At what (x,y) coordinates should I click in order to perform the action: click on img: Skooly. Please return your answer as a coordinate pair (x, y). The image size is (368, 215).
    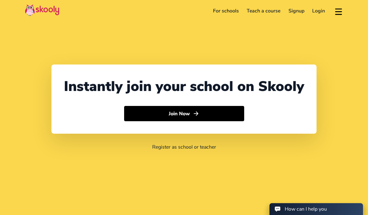
    Looking at the image, I should click on (42, 10).